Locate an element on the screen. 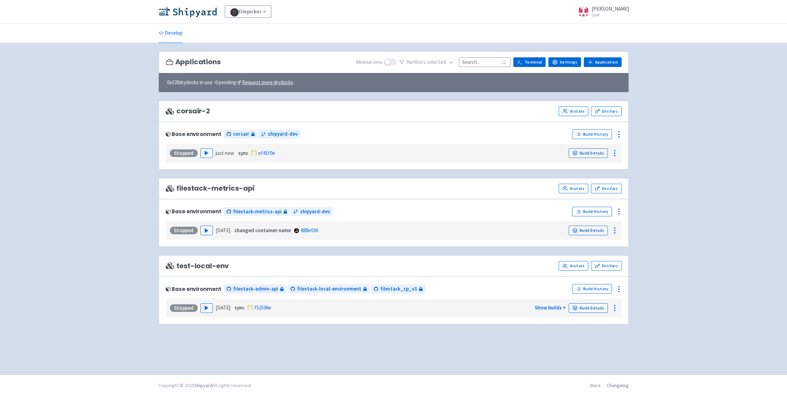 The height and width of the screenshot is (396, 787). a: filestack-metrics-api is located at coordinates (257, 212).